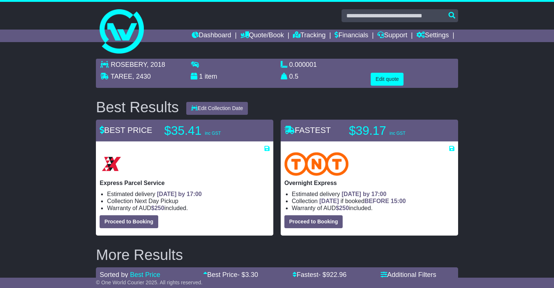  Describe the element at coordinates (294, 76) in the screenshot. I see `span: 0.5` at that location.